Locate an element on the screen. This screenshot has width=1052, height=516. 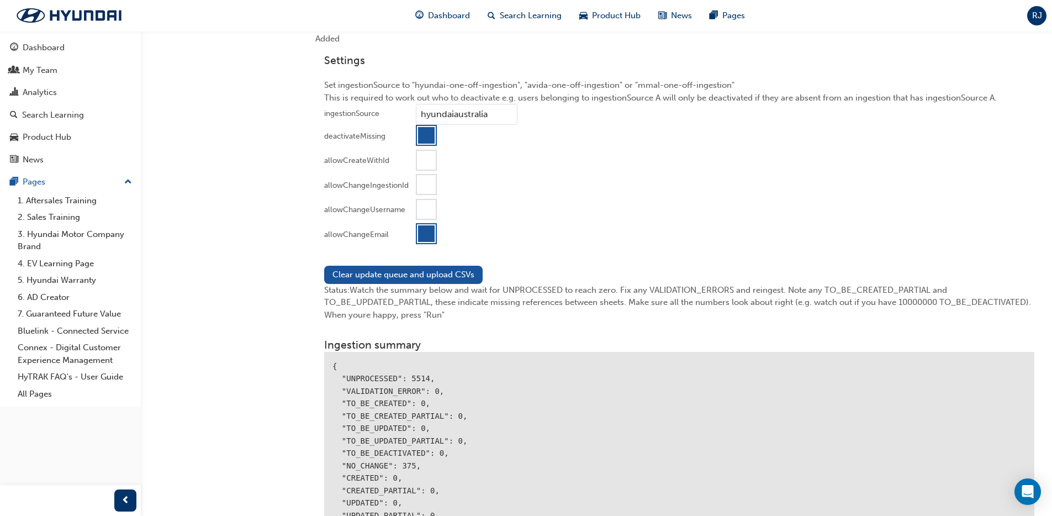
a: Bluelink - Connected Service is located at coordinates (75, 331).